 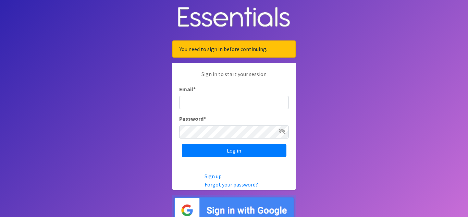 I want to click on a: Sign up, so click(x=213, y=176).